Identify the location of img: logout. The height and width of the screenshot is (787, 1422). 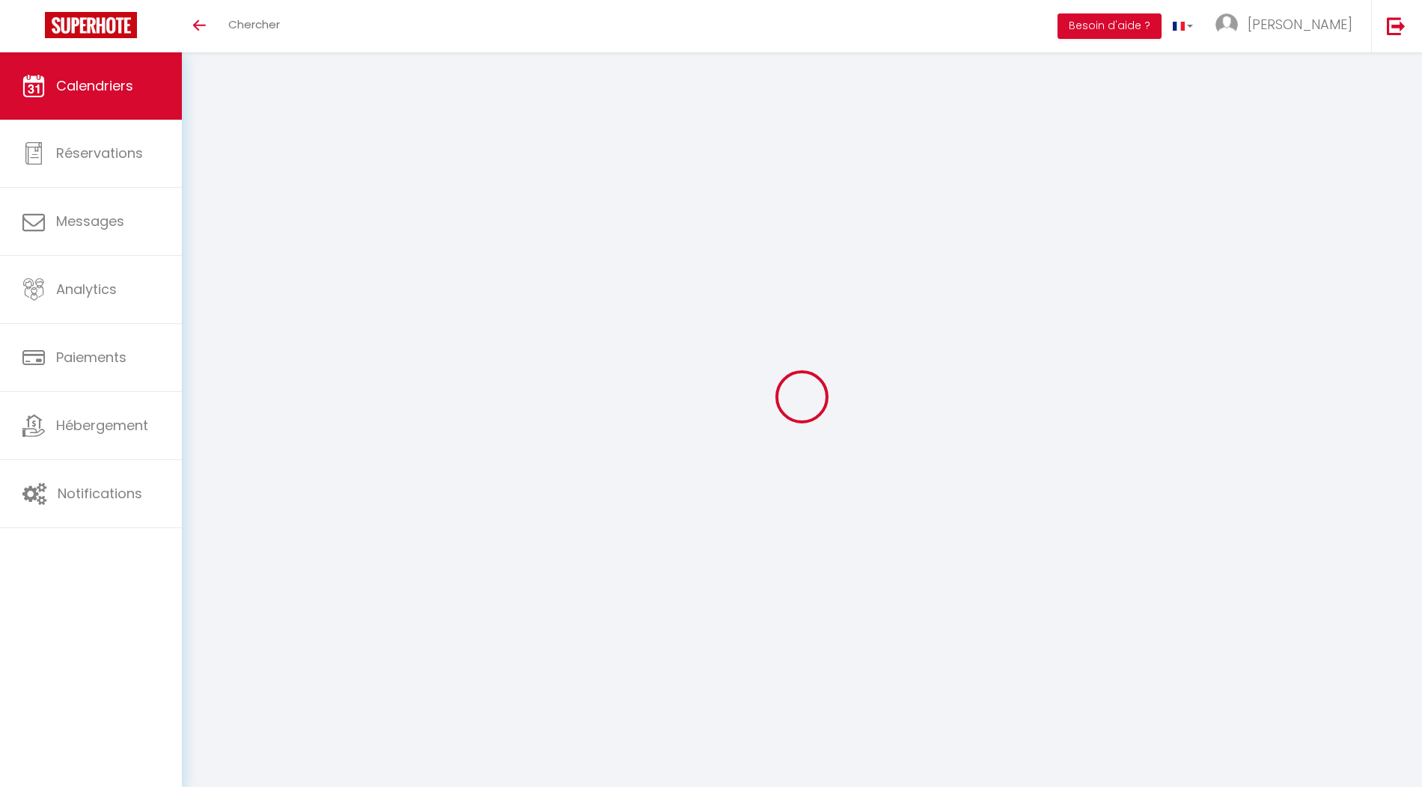
(1396, 25).